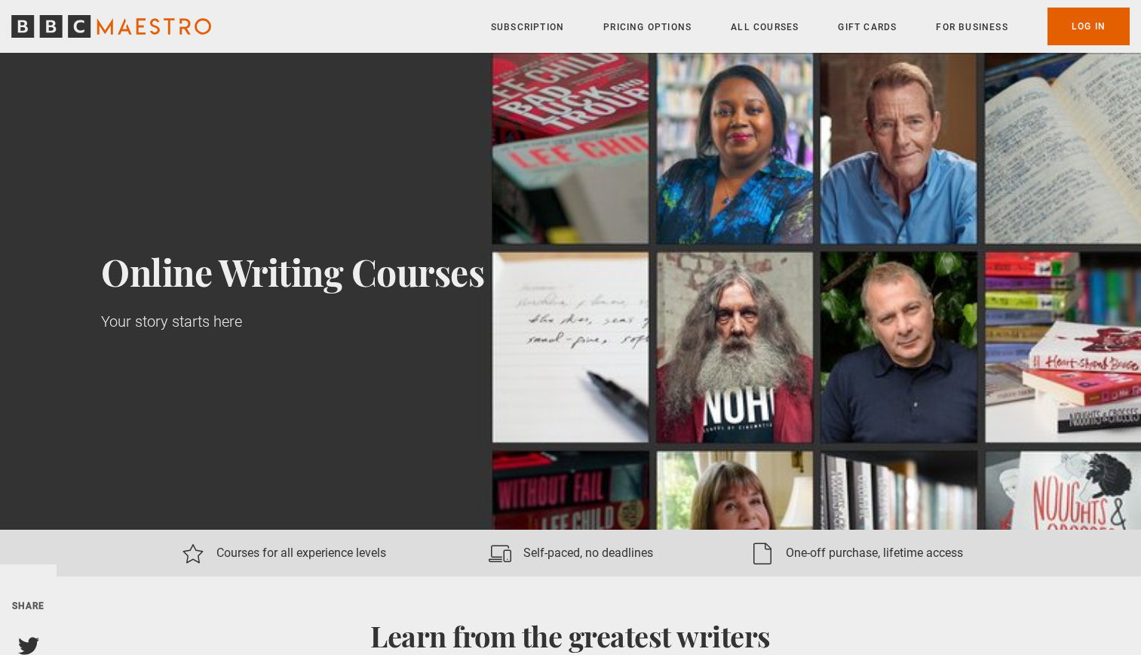 This screenshot has height=655, width=1141. Describe the element at coordinates (765, 27) in the screenshot. I see `a: All Courses` at that location.